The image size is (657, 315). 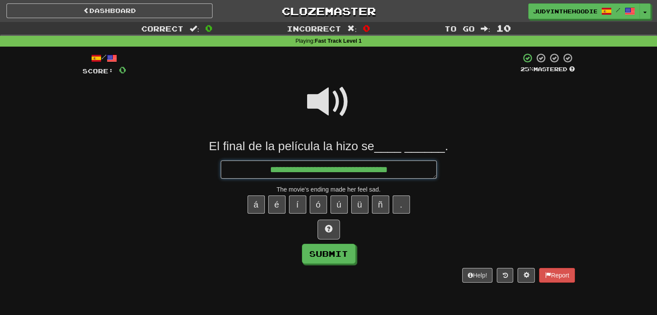 I want to click on span: Score:, so click(x=98, y=71).